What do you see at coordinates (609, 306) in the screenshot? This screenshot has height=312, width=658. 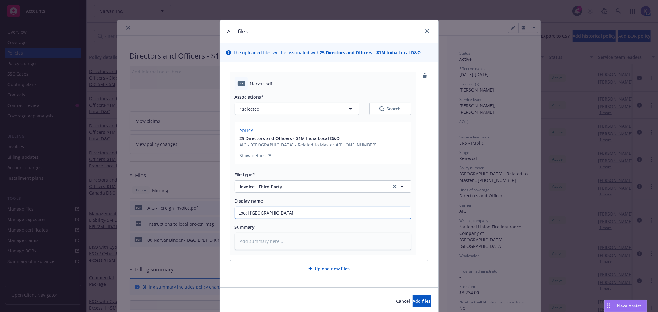 I see `div: Drag to move` at bounding box center [609, 306].